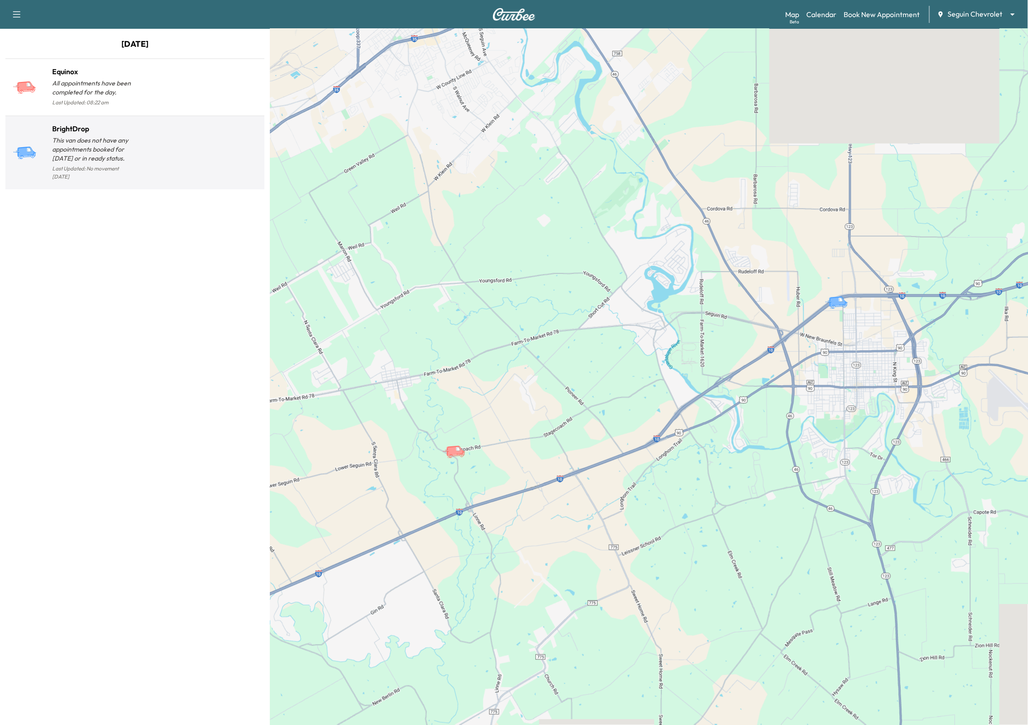 The image size is (1028, 725). Describe the element at coordinates (93, 129) in the screenshot. I see `h1: BrightDrop` at that location.